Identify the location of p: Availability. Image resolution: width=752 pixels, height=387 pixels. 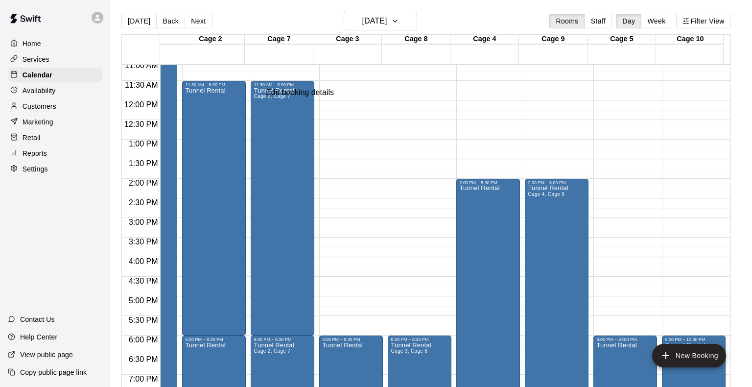
(39, 91).